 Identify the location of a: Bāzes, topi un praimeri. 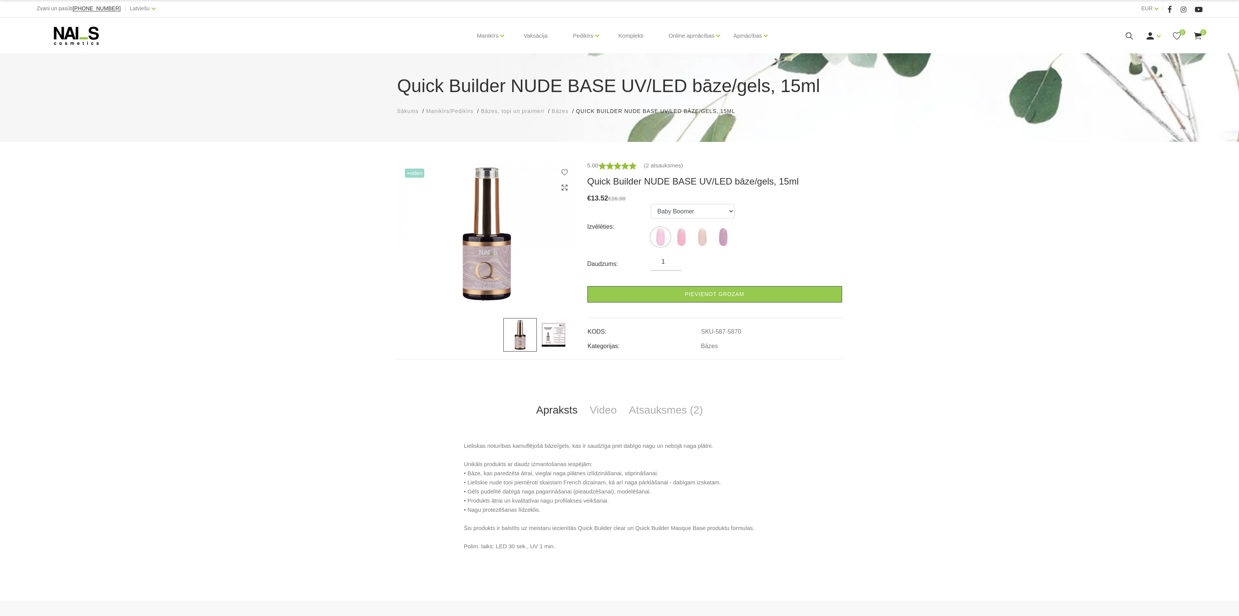
(513, 111).